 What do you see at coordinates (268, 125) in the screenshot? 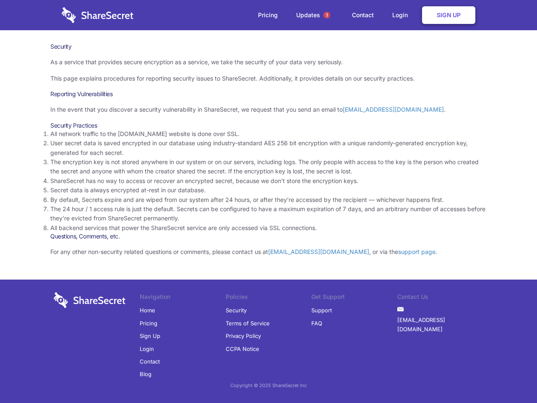
I see `h3: Security Practices` at bounding box center [268, 125].